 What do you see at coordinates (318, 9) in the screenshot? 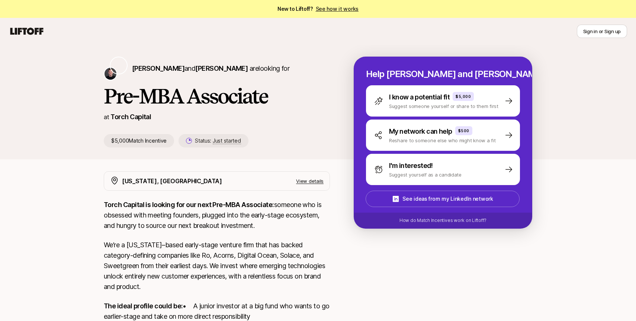
I see `span: New to Liftoff?` at bounding box center [318, 9].